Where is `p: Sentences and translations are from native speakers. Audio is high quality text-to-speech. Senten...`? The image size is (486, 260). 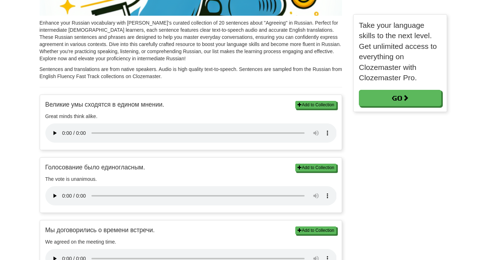 p: Sentences and translations are from native speakers. Audio is high quality text-to-speech. Senten... is located at coordinates (191, 73).